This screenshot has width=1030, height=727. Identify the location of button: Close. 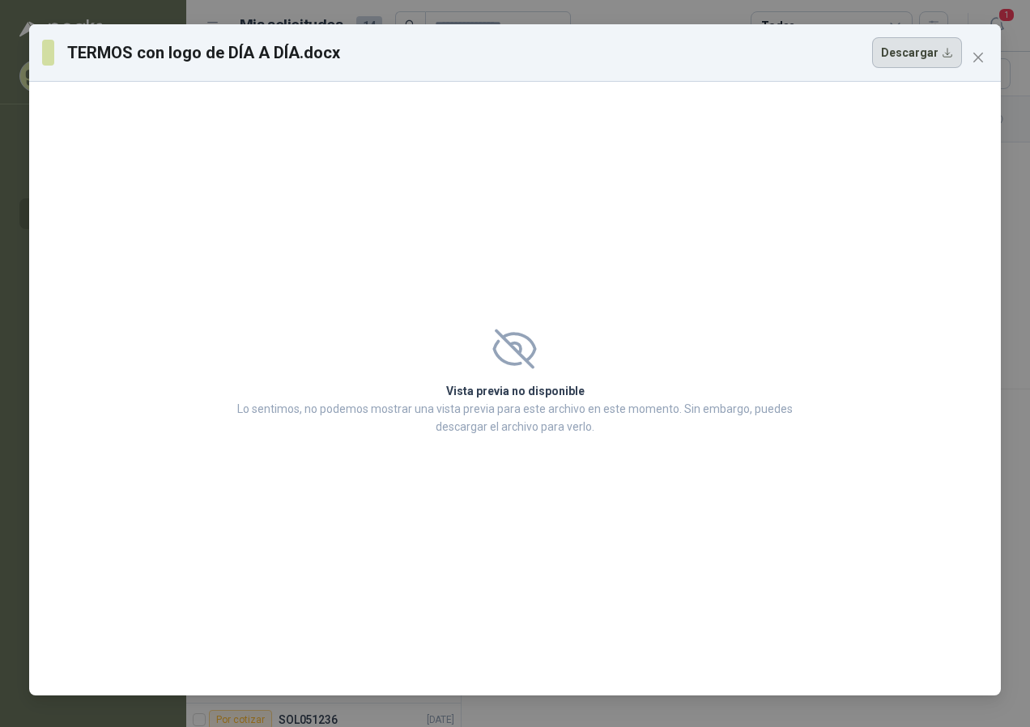
(978, 57).